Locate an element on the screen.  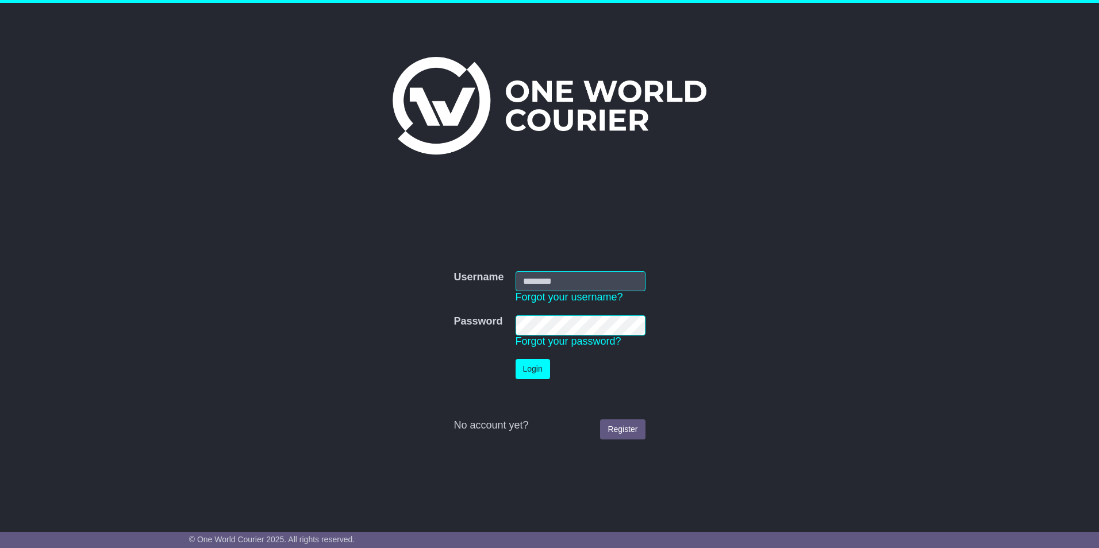
button: Login is located at coordinates (533, 369).